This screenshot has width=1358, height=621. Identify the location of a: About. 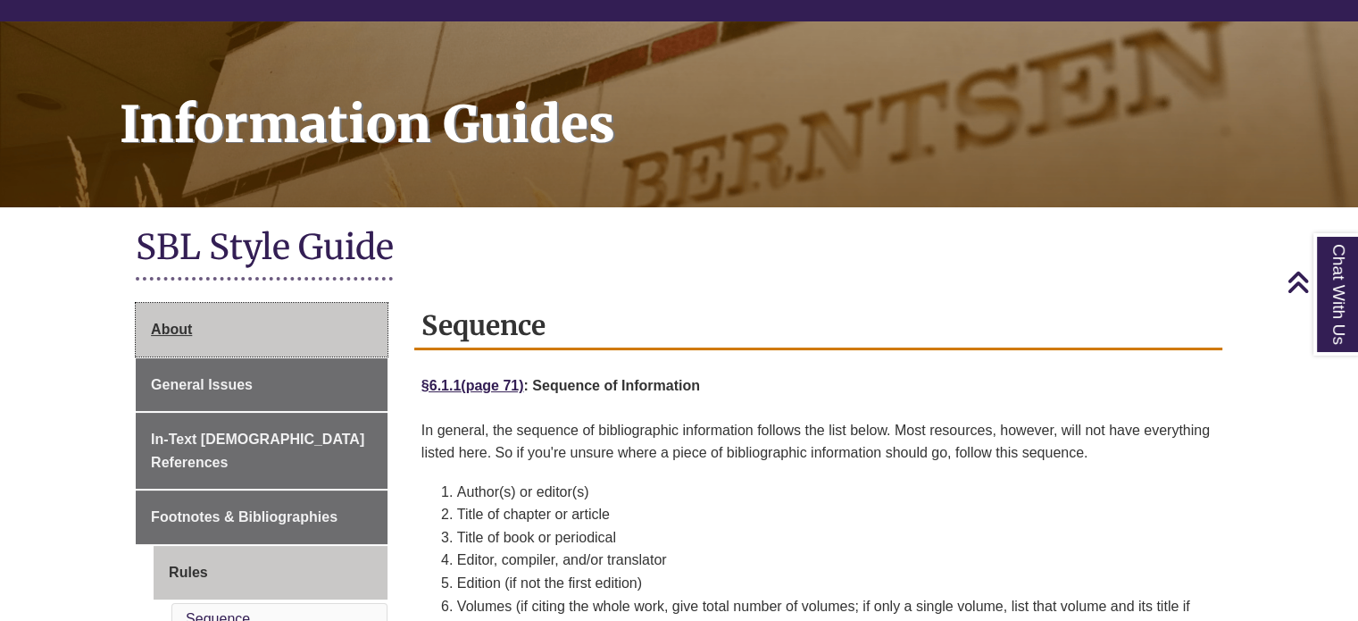
(262, 329).